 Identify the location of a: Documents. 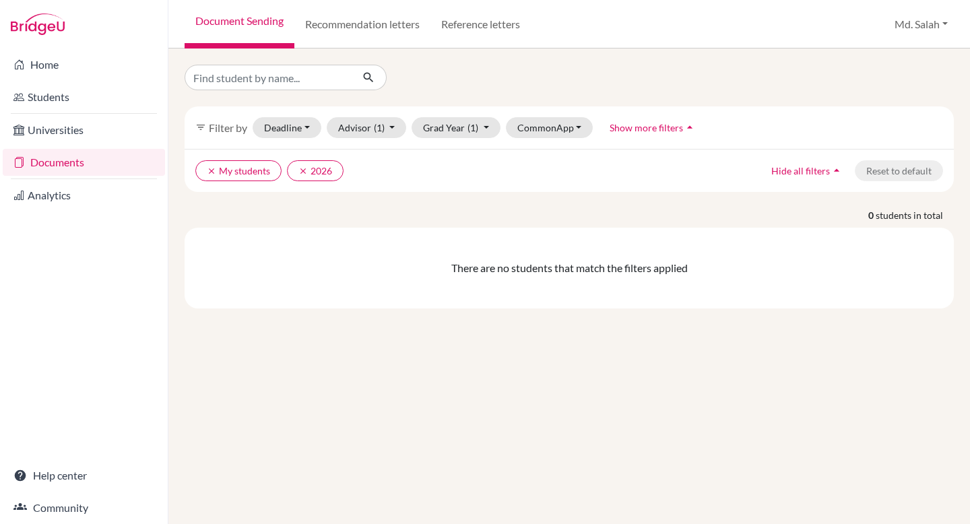
(84, 162).